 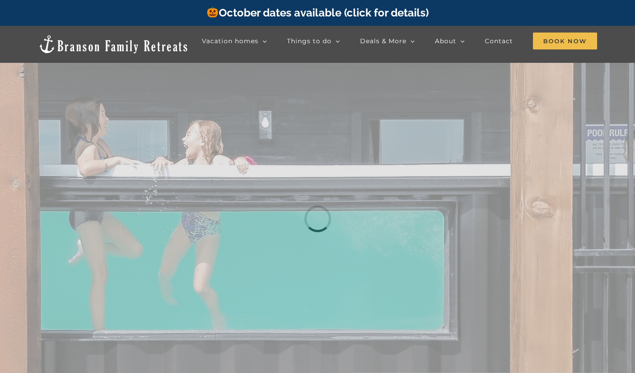 What do you see at coordinates (499, 41) in the screenshot?
I see `a: Contact` at bounding box center [499, 41].